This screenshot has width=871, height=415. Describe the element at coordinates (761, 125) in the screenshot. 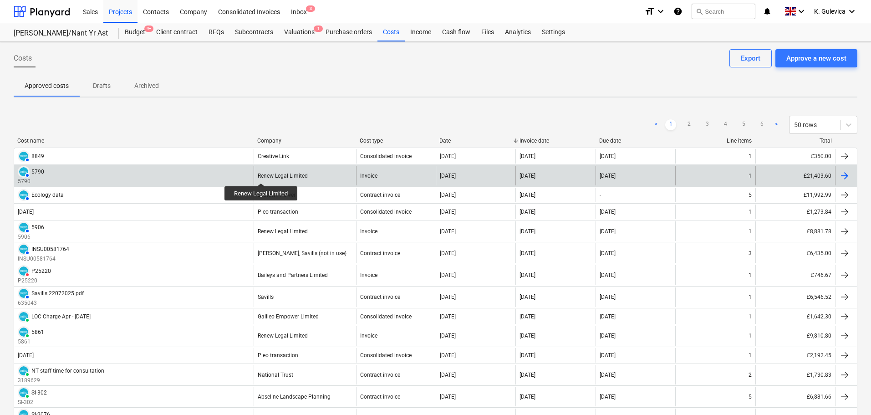

I see `a: Page 6` at that location.